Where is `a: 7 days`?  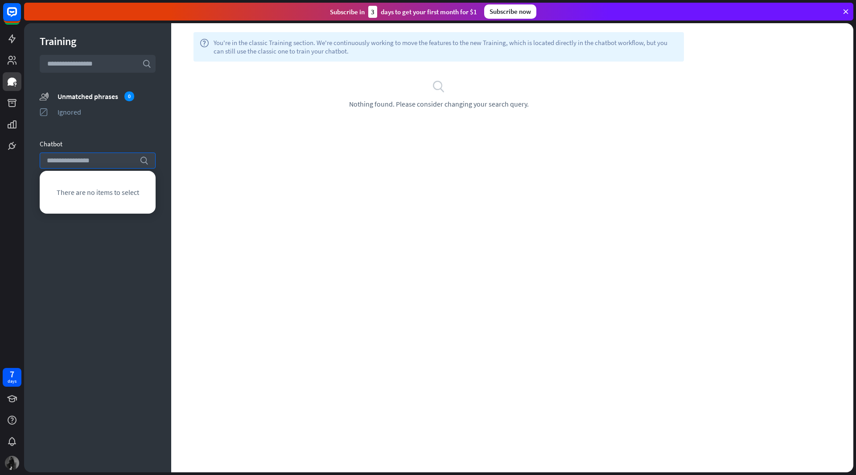 a: 7 days is located at coordinates (12, 377).